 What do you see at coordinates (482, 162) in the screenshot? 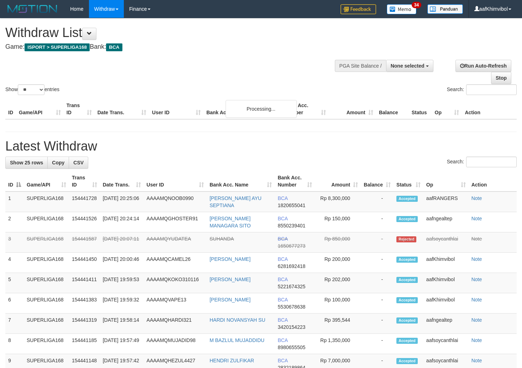
I see `label: Search:` at bounding box center [482, 162].